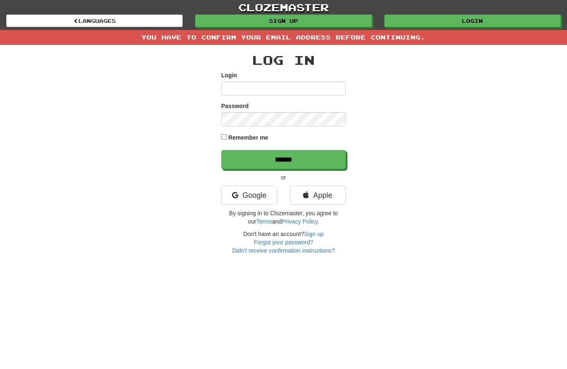 The width and height of the screenshot is (567, 369). Describe the element at coordinates (249, 195) in the screenshot. I see `a: Google` at that location.